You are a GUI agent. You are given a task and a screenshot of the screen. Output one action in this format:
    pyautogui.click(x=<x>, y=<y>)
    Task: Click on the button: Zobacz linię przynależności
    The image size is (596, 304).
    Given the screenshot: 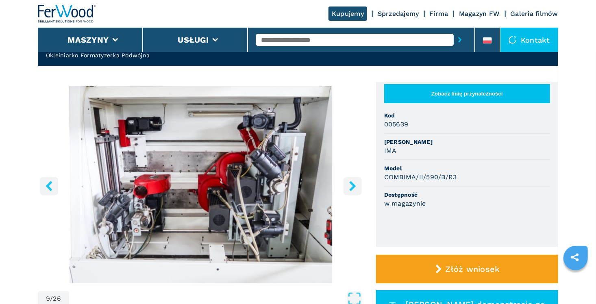 What is the action you would take?
    pyautogui.click(x=467, y=94)
    